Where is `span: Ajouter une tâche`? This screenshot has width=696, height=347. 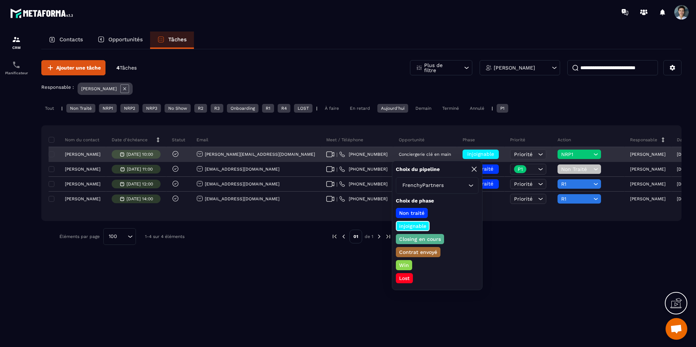
span: Ajouter une tâche is located at coordinates (78, 68).